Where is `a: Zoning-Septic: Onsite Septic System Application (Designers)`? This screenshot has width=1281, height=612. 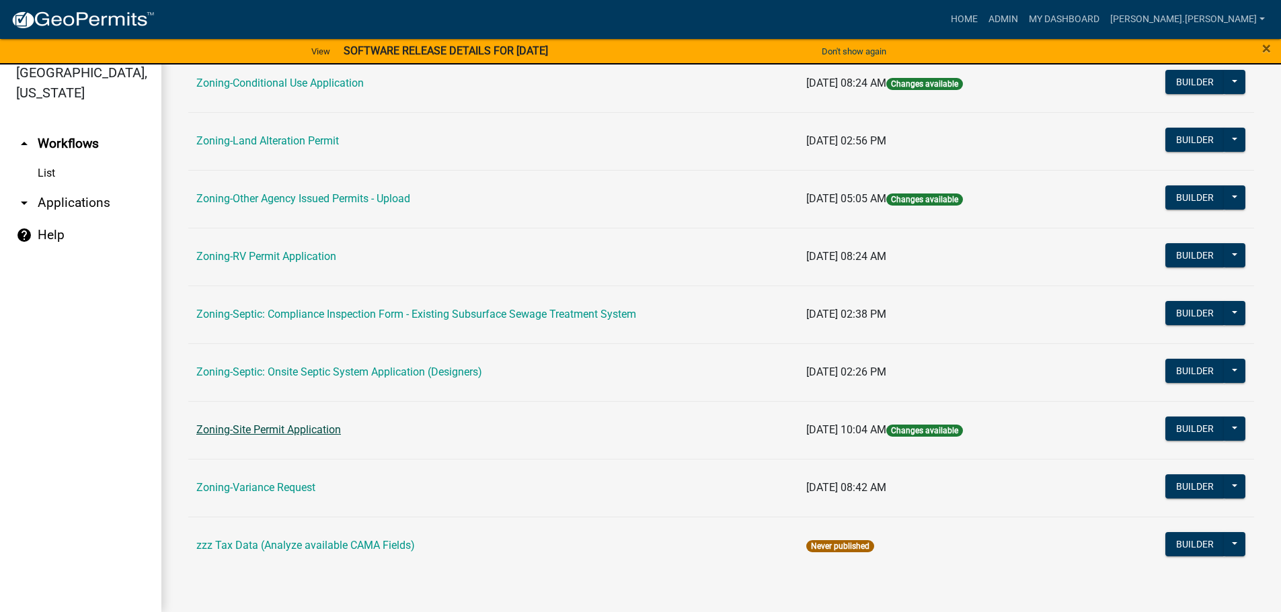
a: Zoning-Septic: Onsite Septic System Application (Designers) is located at coordinates (339, 372).